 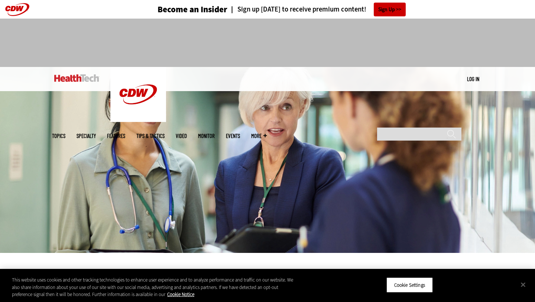 What do you see at coordinates (193, 9) in the screenshot?
I see `h3: Become an Insider` at bounding box center [193, 9].